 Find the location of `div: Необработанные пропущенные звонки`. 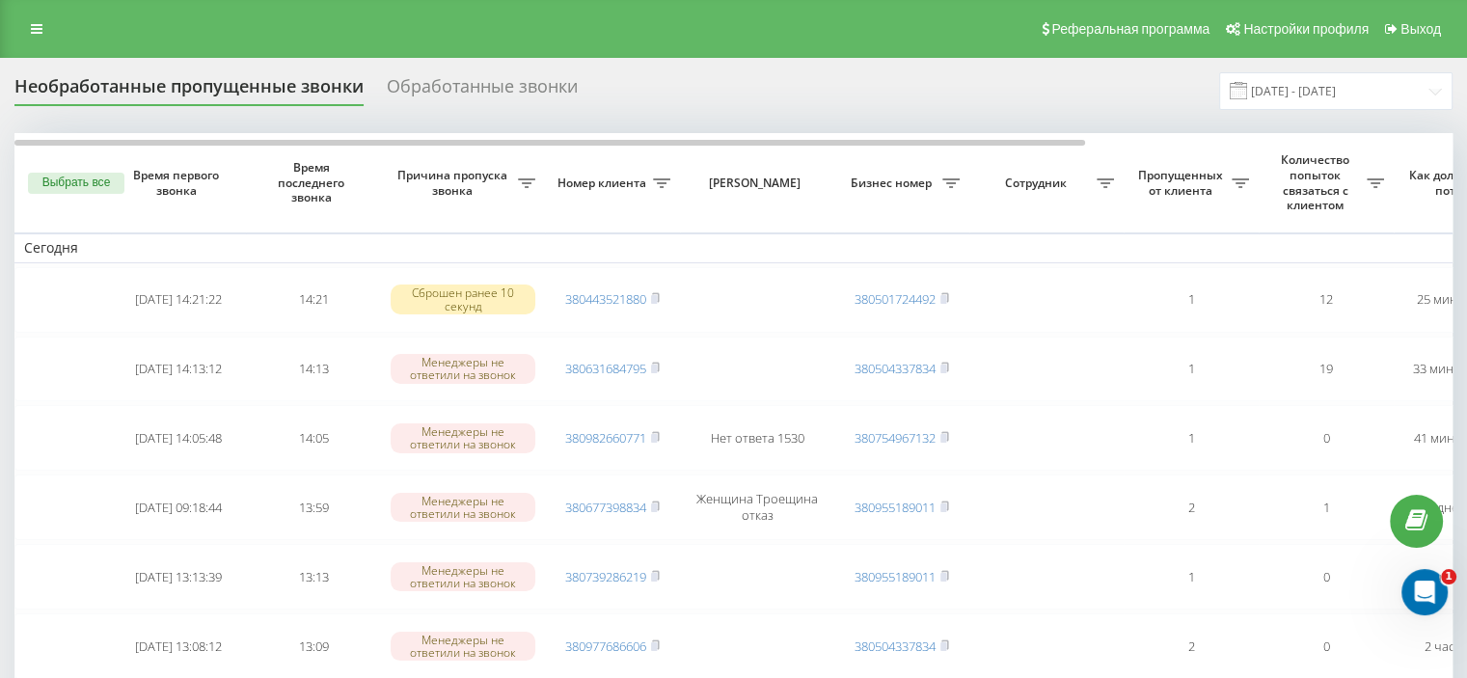

div: Необработанные пропущенные звонки is located at coordinates (189, 91).